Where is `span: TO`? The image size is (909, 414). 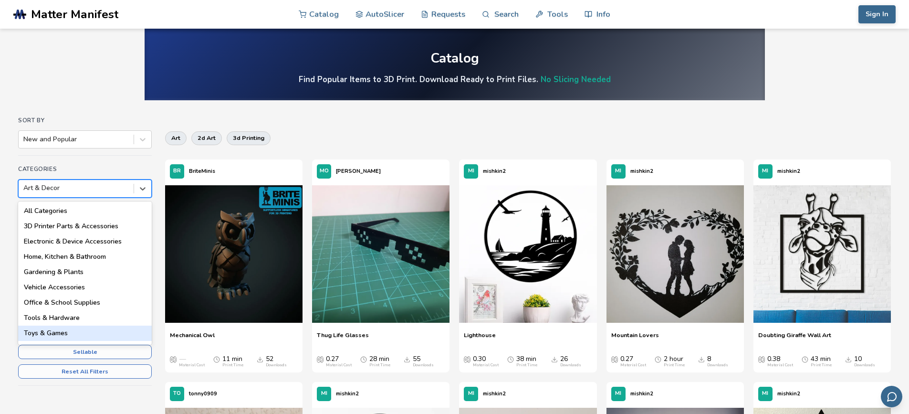
span: TO is located at coordinates (177, 393).